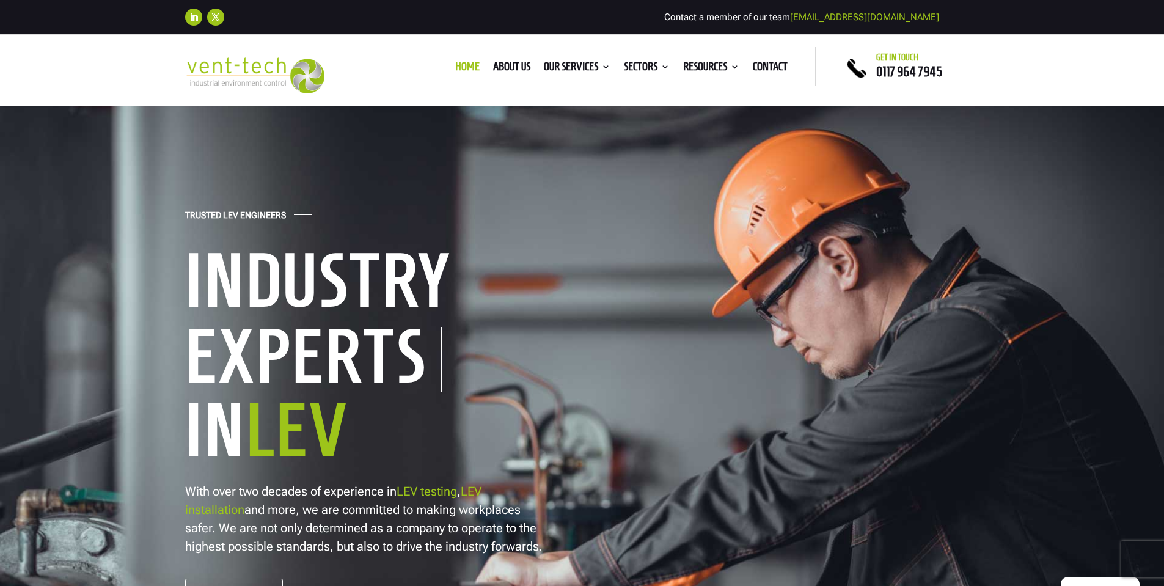  Describe the element at coordinates (577, 69) in the screenshot. I see `a: Our Services` at that location.